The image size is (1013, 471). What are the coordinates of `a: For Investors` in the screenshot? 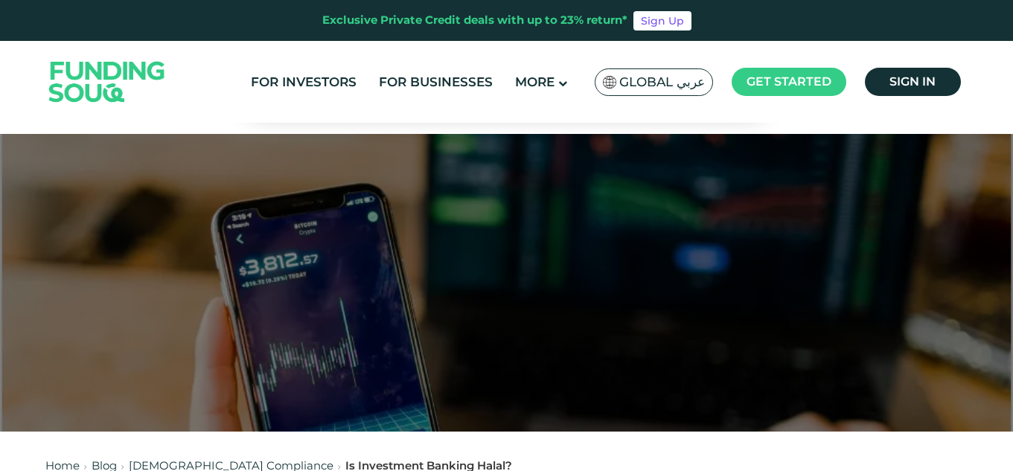 It's located at (304, 82).